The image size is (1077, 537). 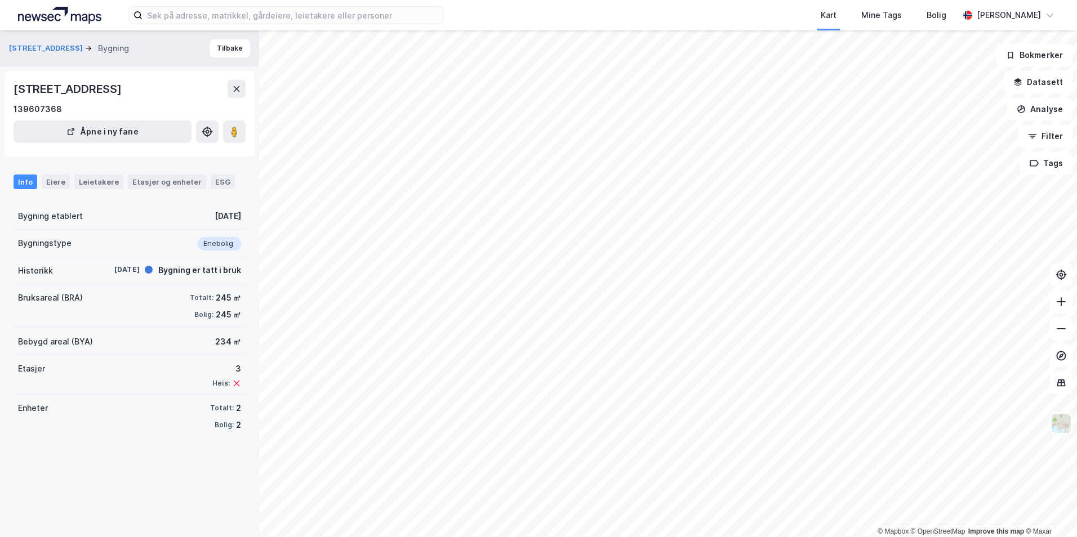 I want to click on div: ESG, so click(x=223, y=182).